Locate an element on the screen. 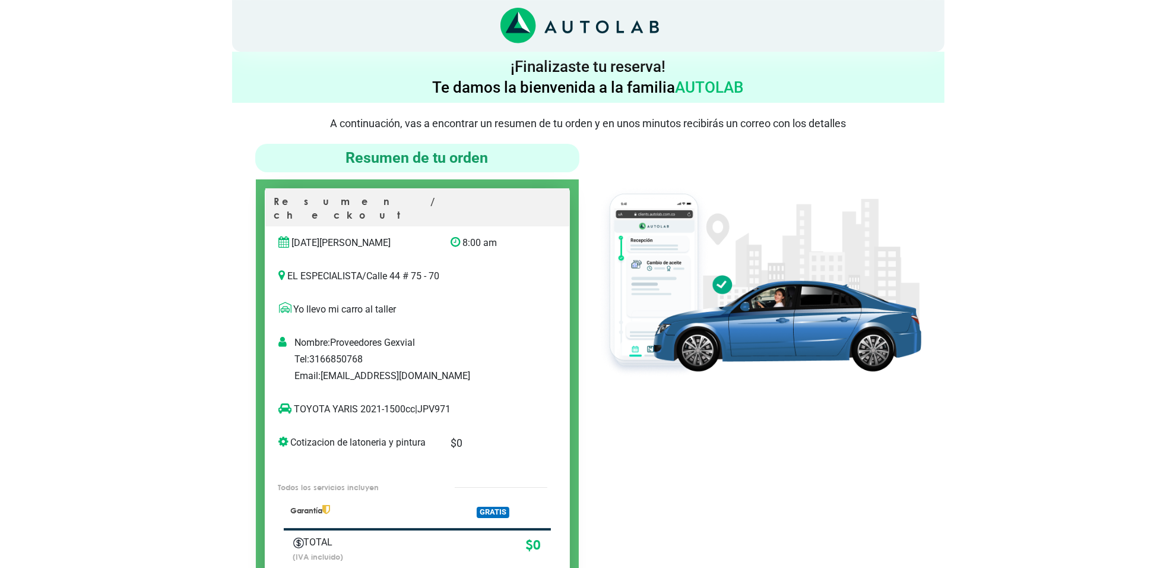 The height and width of the screenshot is (568, 1176). p: A continuación, vas a encontrar un resumen de tu orden y en unos minutos recibirás un correo con ... is located at coordinates (588, 123).